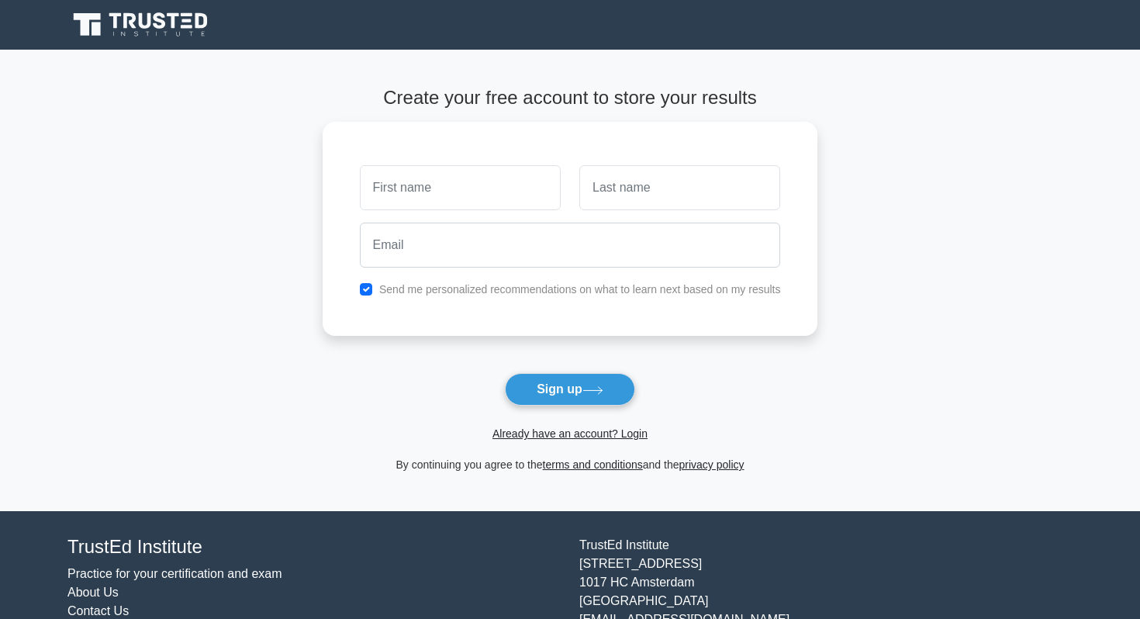  I want to click on label: Send me personalized recommendations on what to learn next based on my results, so click(580, 289).